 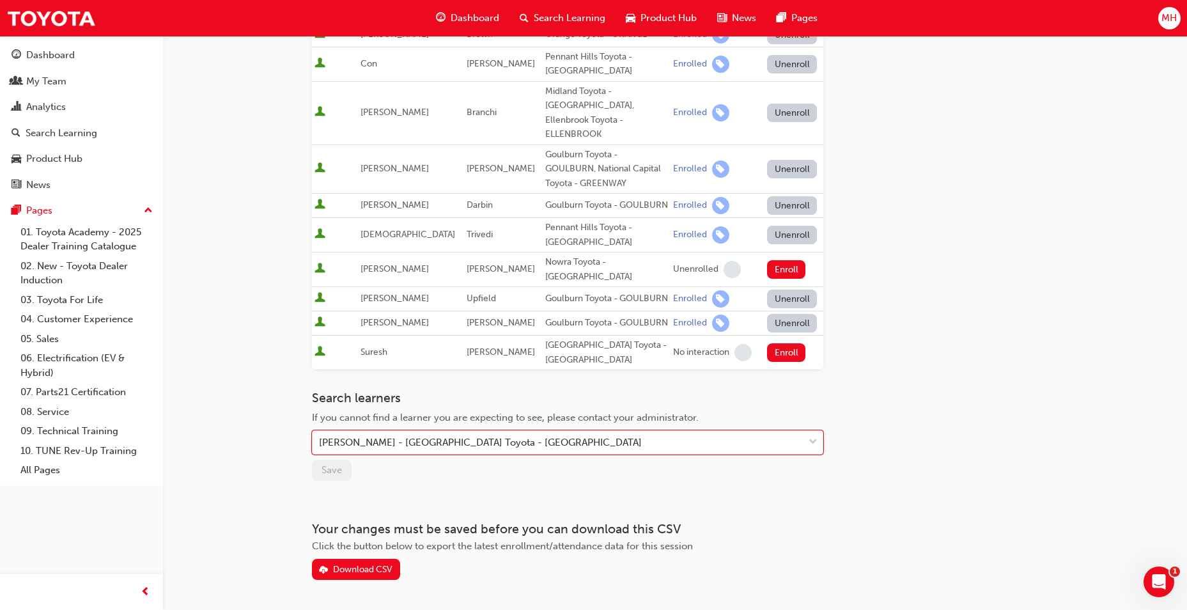 What do you see at coordinates (51, 18) in the screenshot?
I see `img: Trak` at bounding box center [51, 18].